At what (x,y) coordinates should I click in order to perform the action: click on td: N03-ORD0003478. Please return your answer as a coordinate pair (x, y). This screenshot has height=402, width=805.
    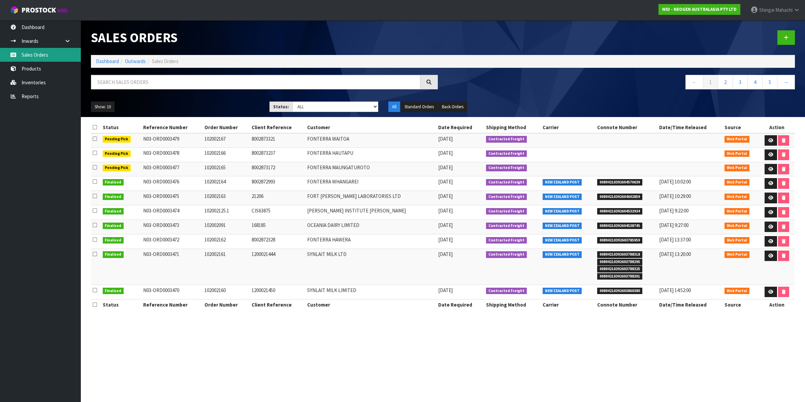
    Looking at the image, I should click on (172, 155).